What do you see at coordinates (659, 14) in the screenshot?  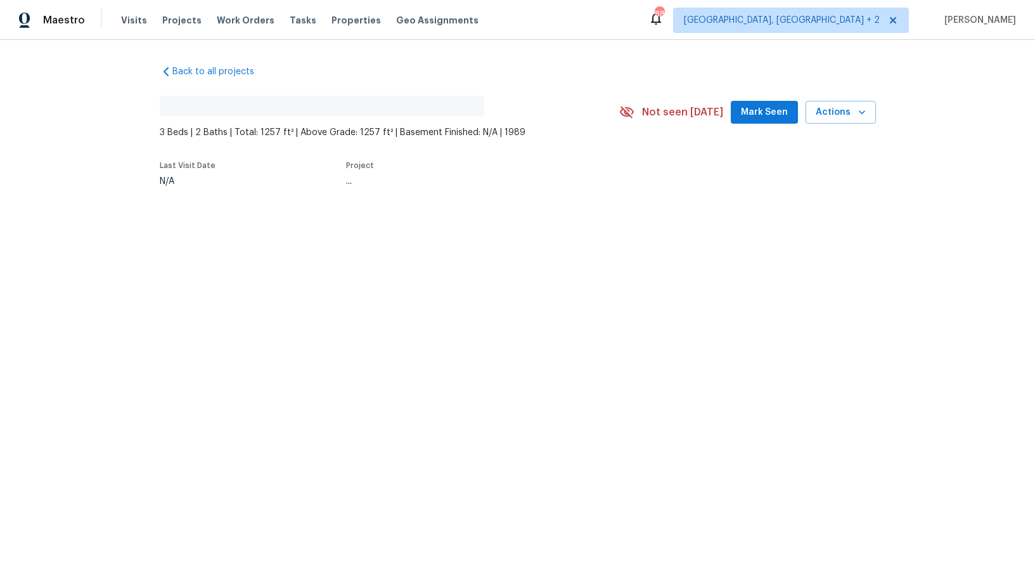 I see `div: 88` at bounding box center [659, 14].